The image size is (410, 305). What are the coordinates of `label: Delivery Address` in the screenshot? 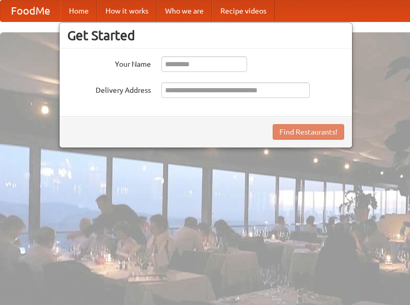 It's located at (109, 89).